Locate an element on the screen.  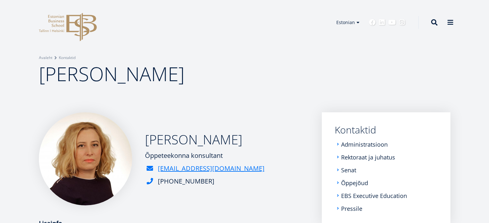
a: Senat is located at coordinates (348, 170).